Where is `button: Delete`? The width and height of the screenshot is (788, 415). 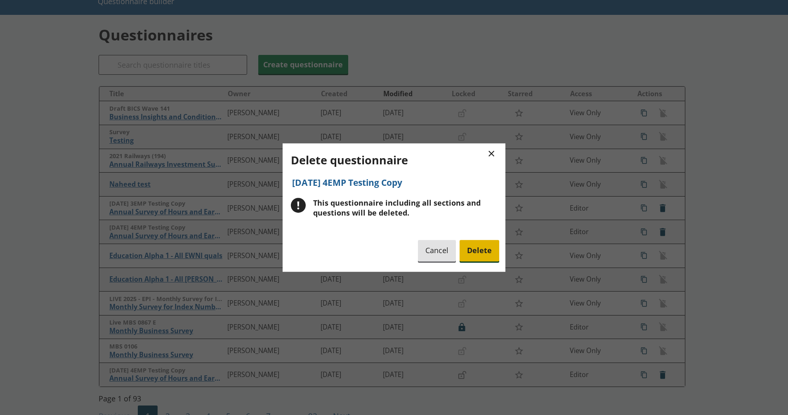
button: Delete is located at coordinates (479, 250).